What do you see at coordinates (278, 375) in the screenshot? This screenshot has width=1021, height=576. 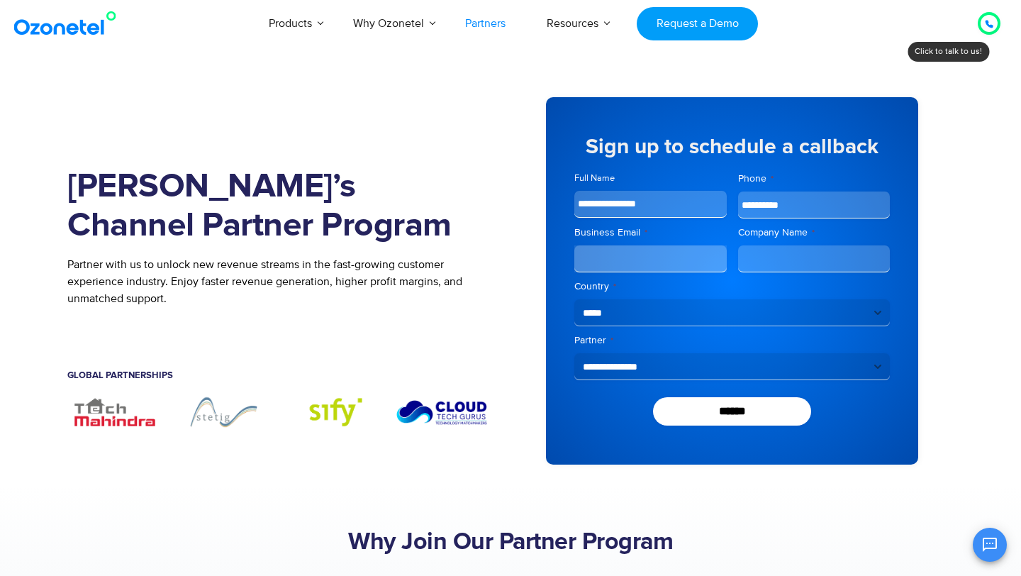 I see `h5: Global Partnerships` at bounding box center [278, 375].